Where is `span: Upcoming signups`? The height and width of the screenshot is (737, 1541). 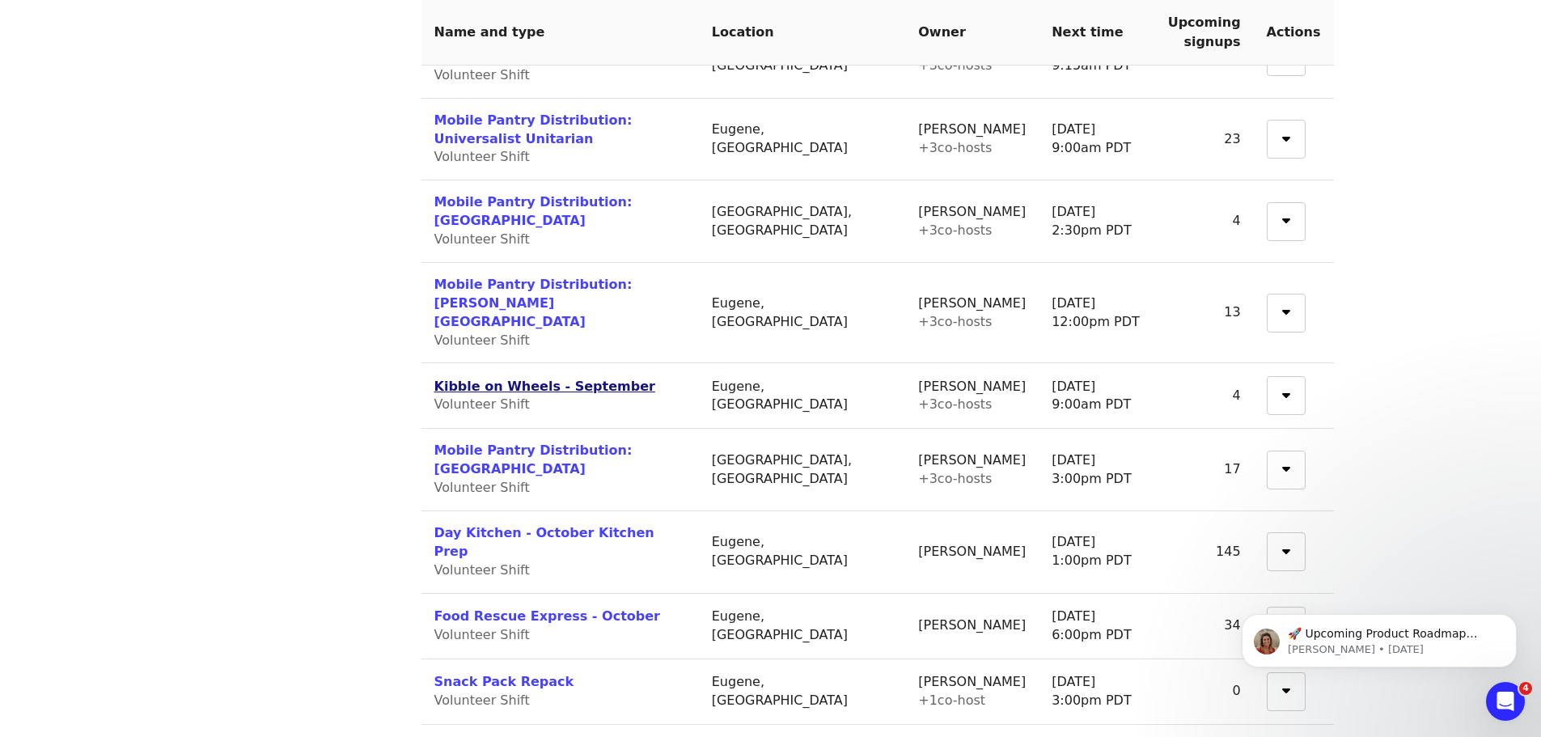
span: Upcoming signups is located at coordinates (1205, 32).